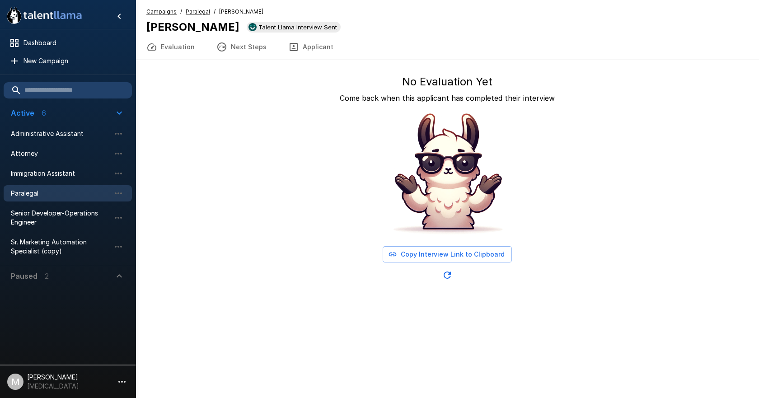  I want to click on div: View profile in UKG, so click(294, 27).